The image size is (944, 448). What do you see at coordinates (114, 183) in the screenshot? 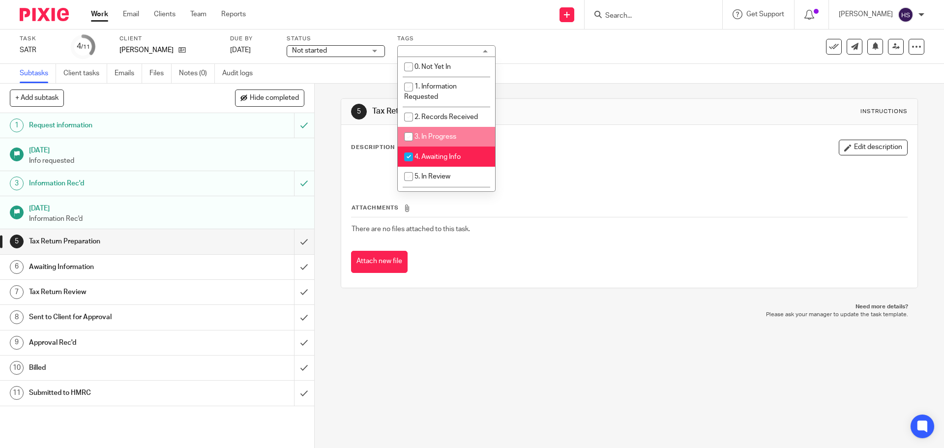
I see `h1: Information Rec'd` at bounding box center [114, 183].